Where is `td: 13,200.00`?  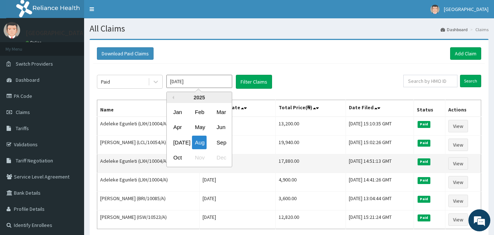 td: 13,200.00 is located at coordinates (311, 126).